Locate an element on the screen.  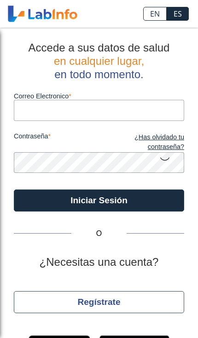
span: Accede a sus datos de salud is located at coordinates (99, 47).